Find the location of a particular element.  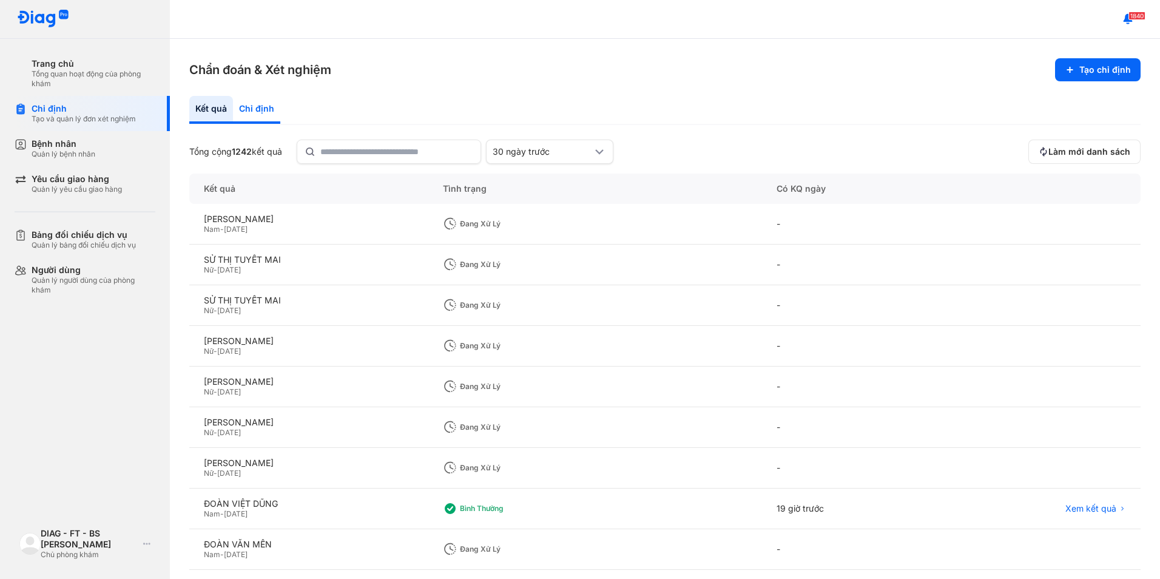

button: Làm mới danh sách is located at coordinates (1085, 152).